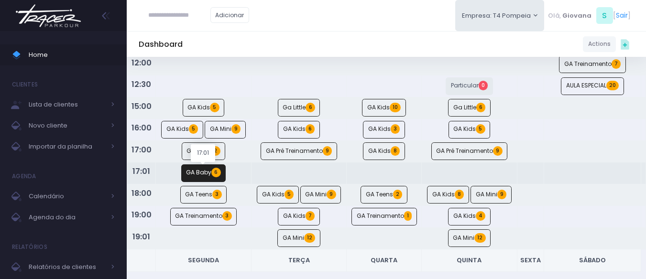 Image resolution: width=646 pixels, height=279 pixels. I want to click on a: Adicionar, so click(230, 15).